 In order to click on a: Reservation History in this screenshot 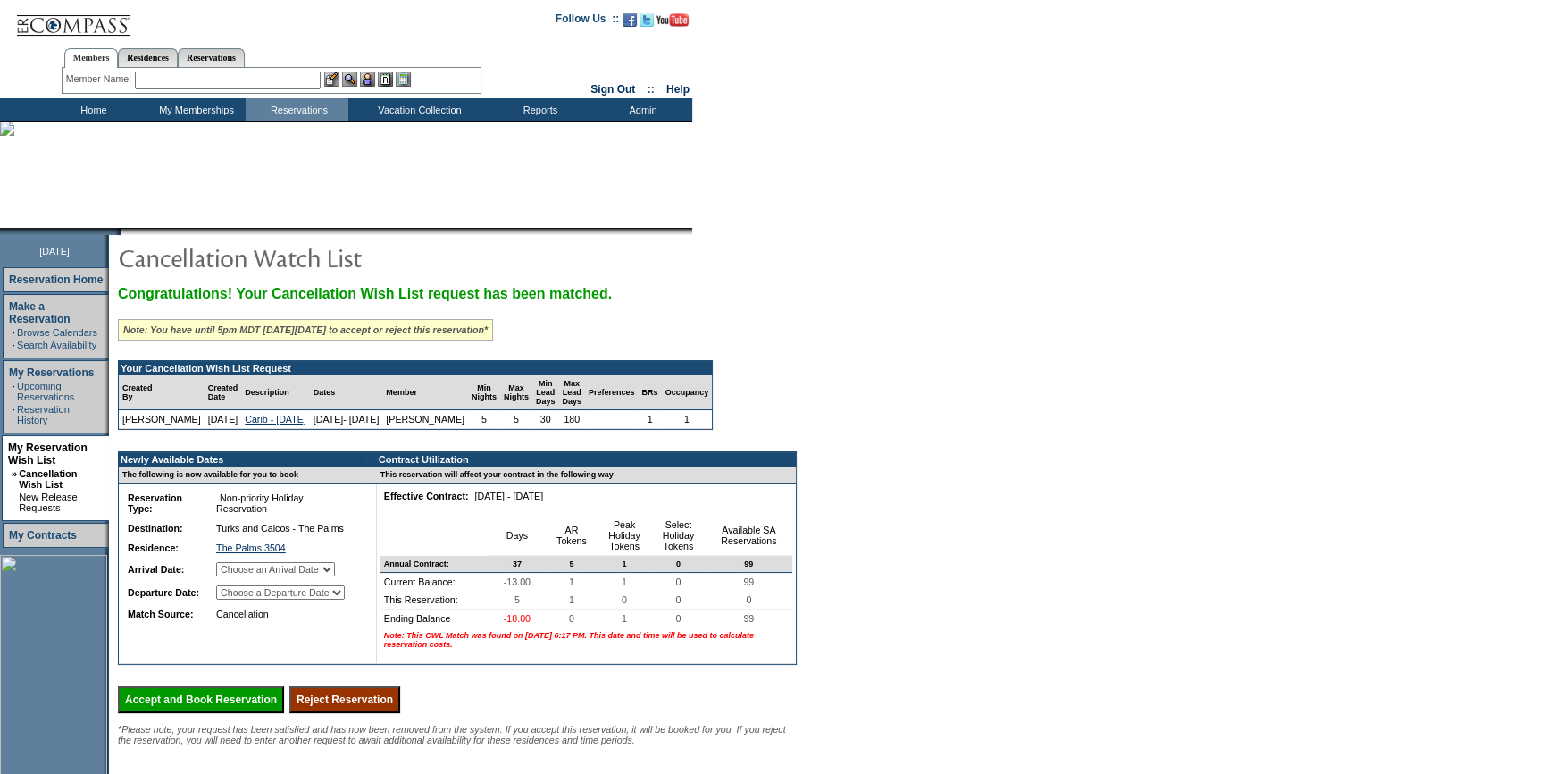, I will do `click(43, 414)`.